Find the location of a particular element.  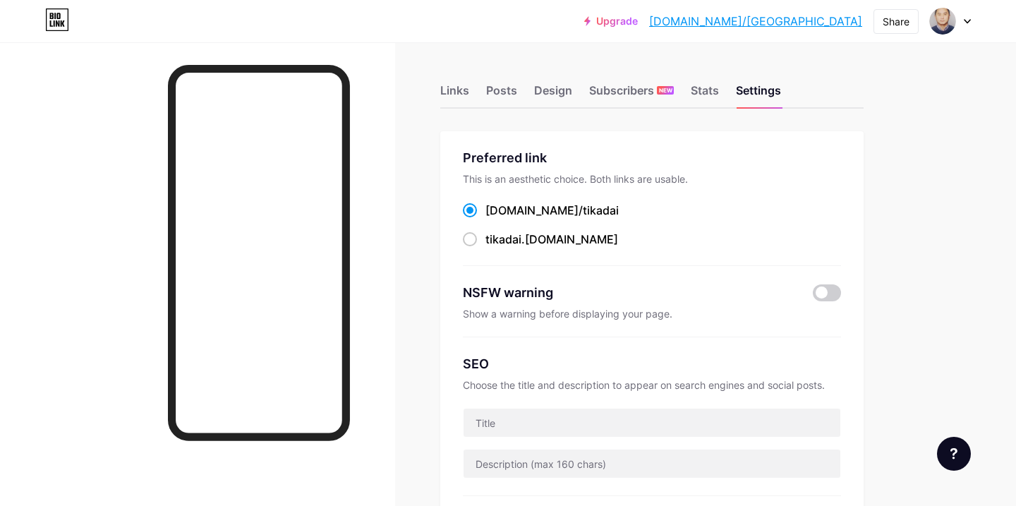

div: Choose the title and description to appear on search engines and social posts. is located at coordinates (652, 384).